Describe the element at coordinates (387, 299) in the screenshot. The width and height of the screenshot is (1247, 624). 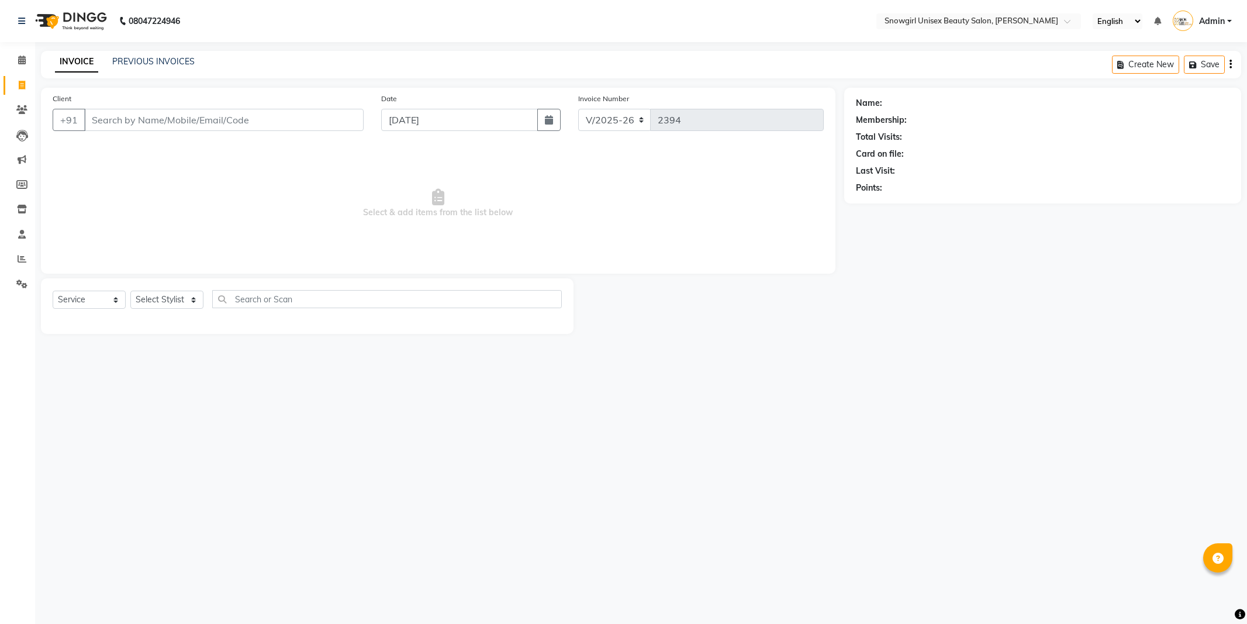
I see `input: Search or Scan` at that location.